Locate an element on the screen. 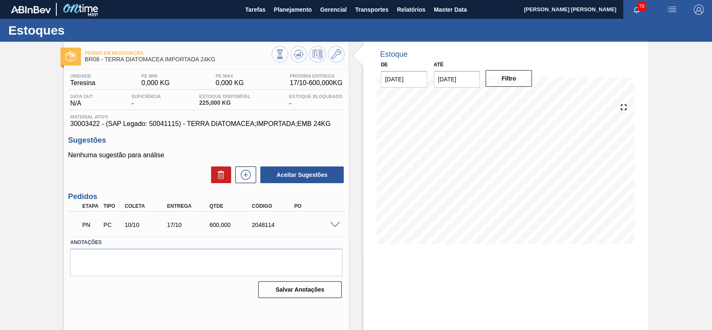 This screenshot has width=712, height=330. span: BR08 - TERRA DIATOMACEA IMPORTADA 24KG is located at coordinates (178, 59).